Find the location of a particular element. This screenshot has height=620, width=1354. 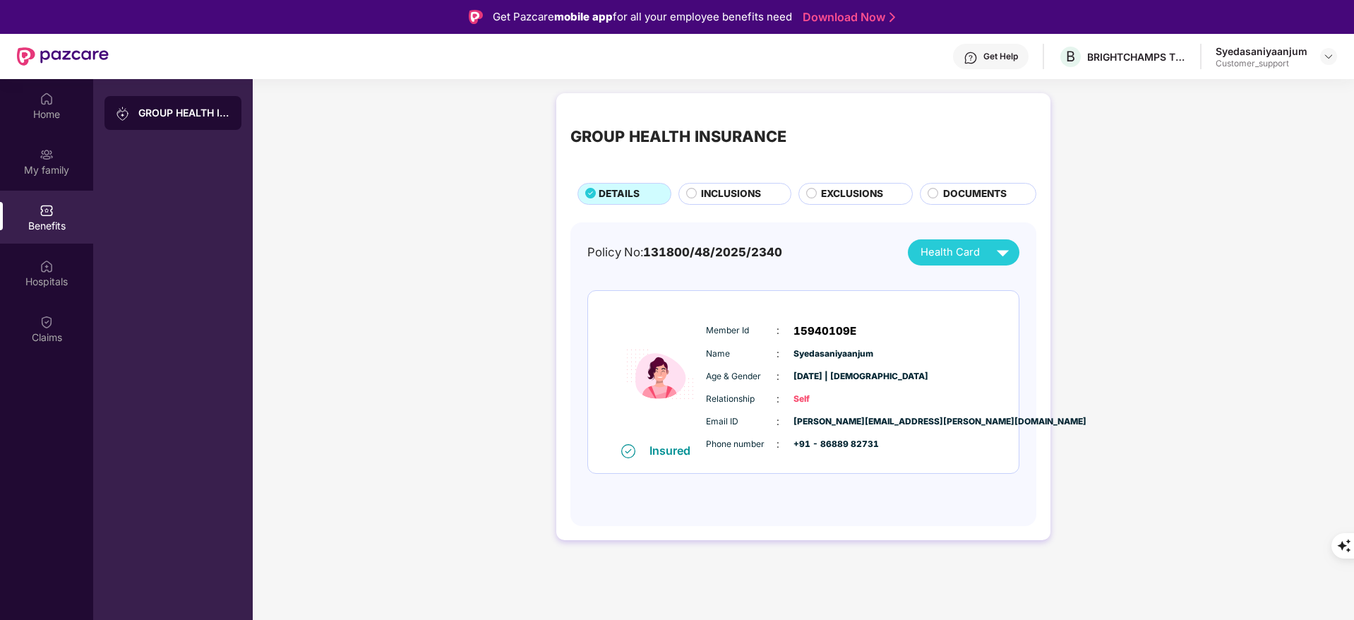

img: svg+xml;base64,PHN2ZyBpZD0iSG9zcGl0YWxzIiB4bWxucz0iaHR0cDovL3d3dy53My5vcmcvMjAwMC9zdmciIHdpZHRoPS... is located at coordinates (47, 266).